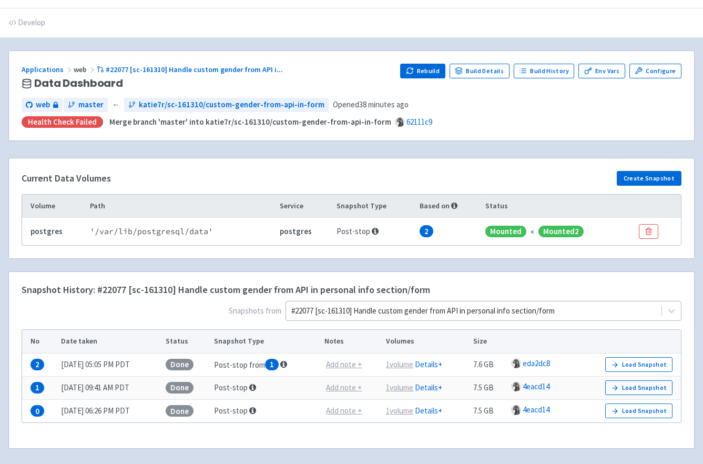  I want to click on a: Configure, so click(655, 71).